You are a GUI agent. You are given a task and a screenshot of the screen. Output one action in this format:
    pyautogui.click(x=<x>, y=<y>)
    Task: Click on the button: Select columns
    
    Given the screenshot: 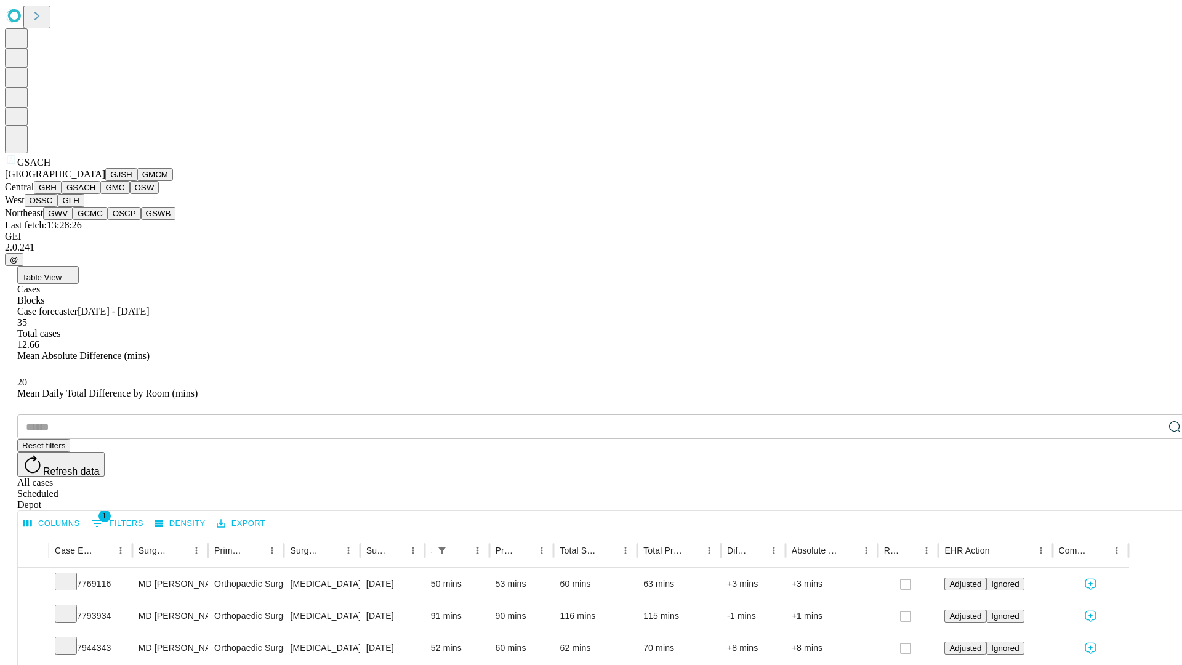 What is the action you would take?
    pyautogui.click(x=52, y=523)
    